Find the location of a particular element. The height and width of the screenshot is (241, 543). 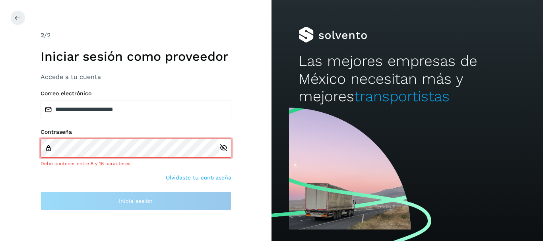

span: Inicia sesión is located at coordinates (136, 201).